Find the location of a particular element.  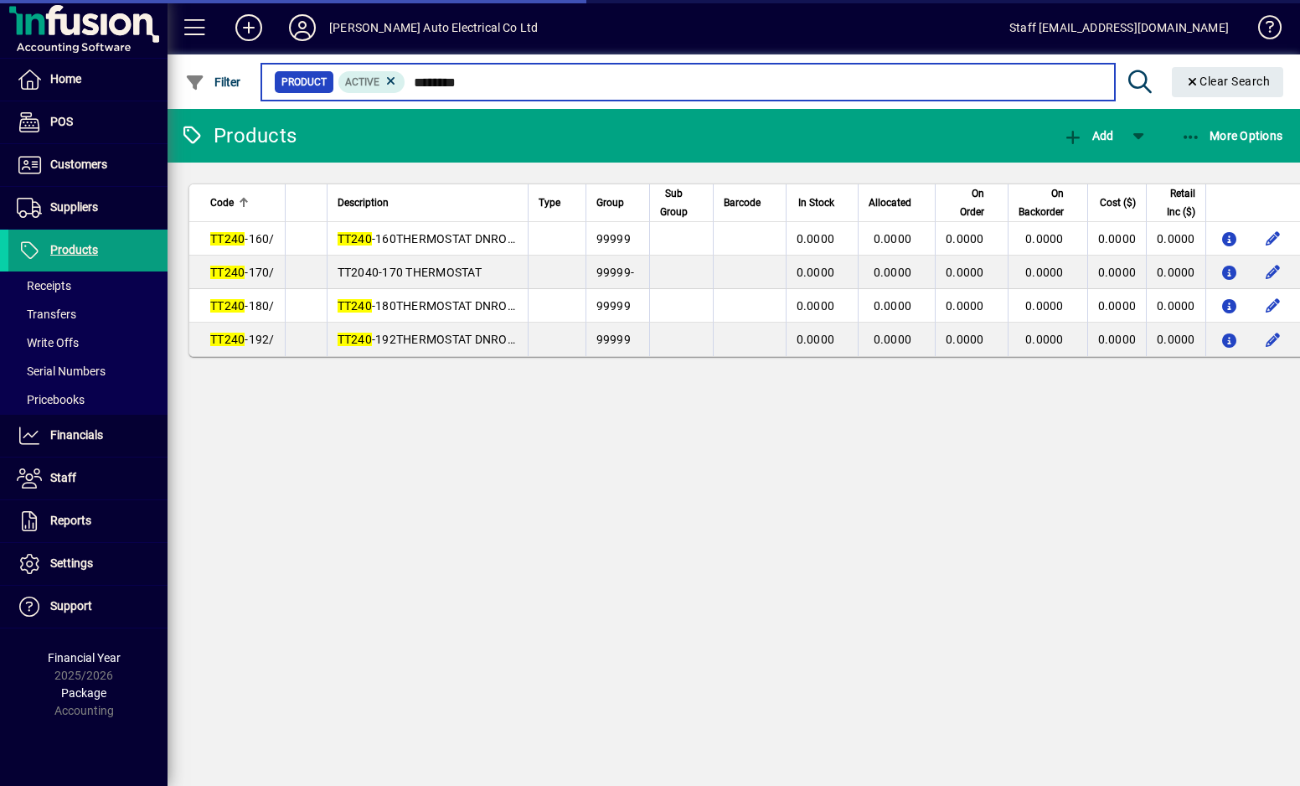

div: On Order is located at coordinates (972, 203).